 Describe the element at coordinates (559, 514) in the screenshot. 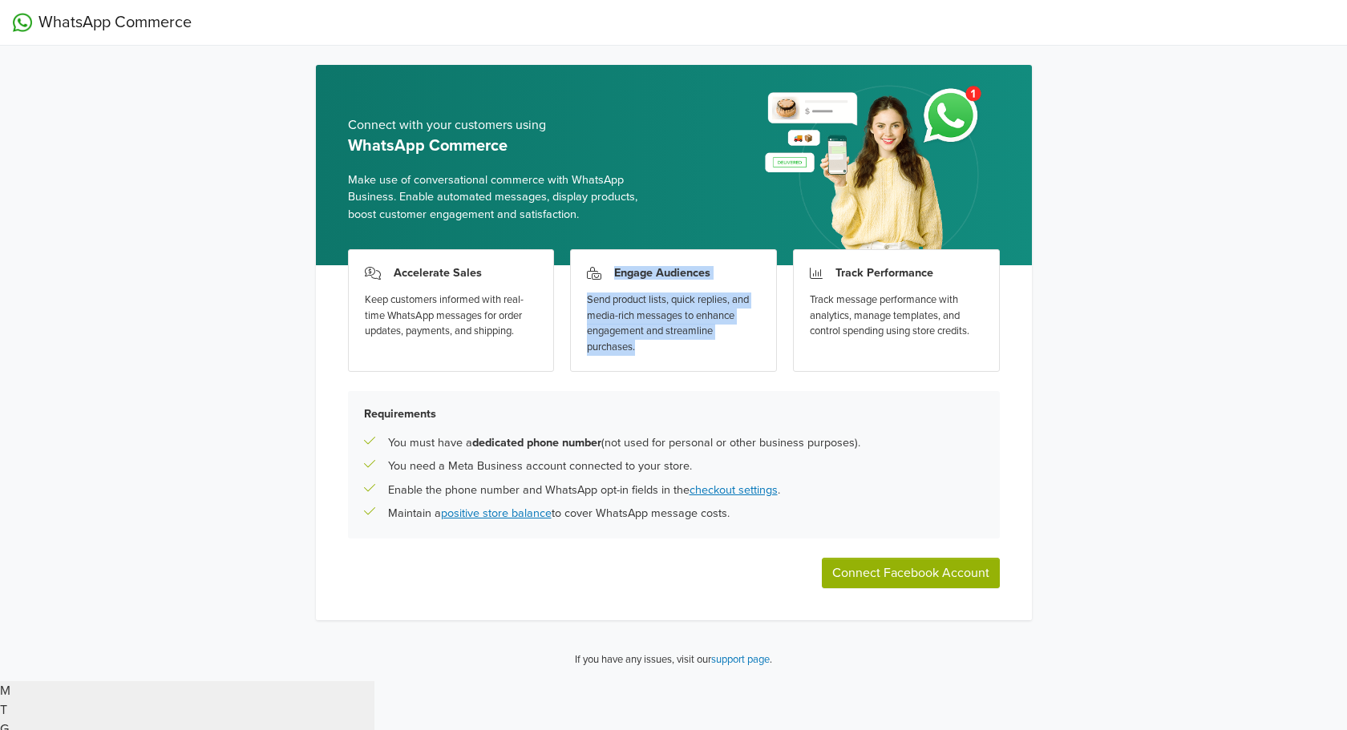

I see `p: Maintain a to cover WhatsApp message costs.` at that location.